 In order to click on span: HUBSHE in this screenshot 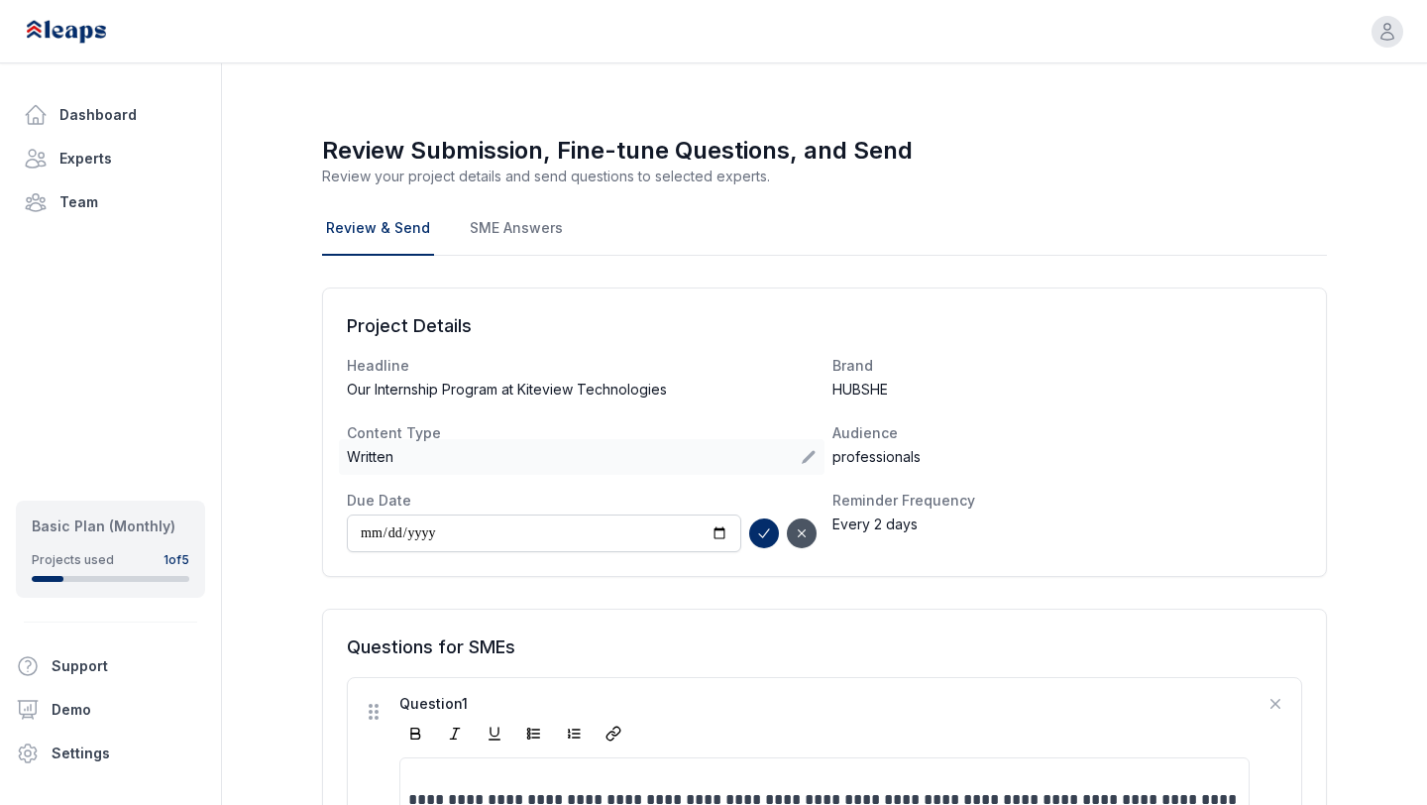, I will do `click(860, 390)`.